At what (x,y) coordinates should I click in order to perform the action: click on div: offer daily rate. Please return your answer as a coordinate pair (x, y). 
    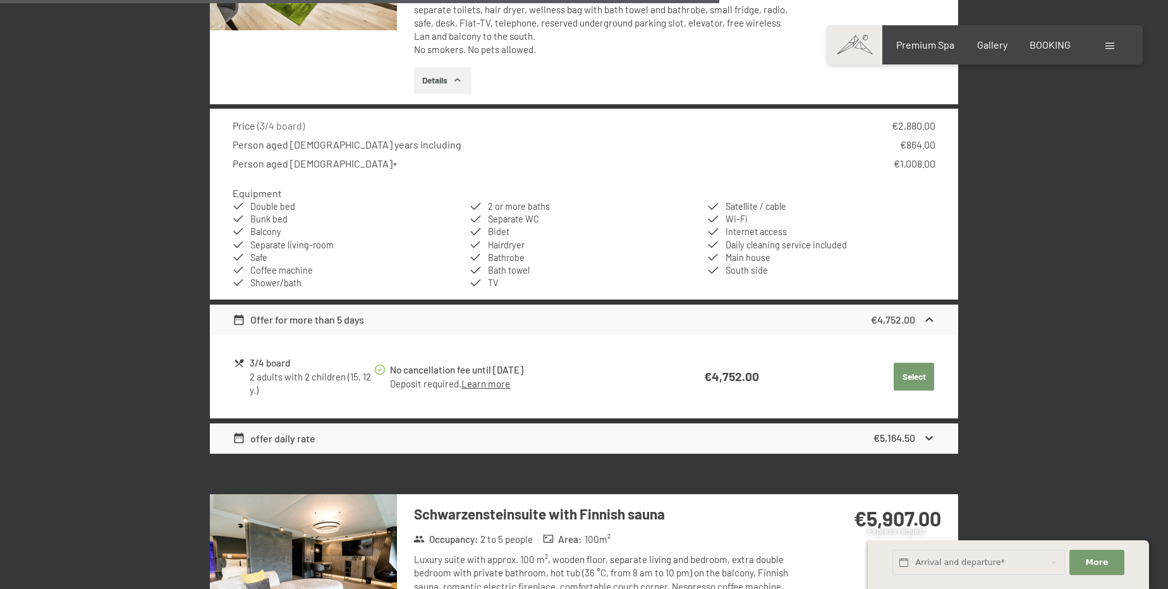
    Looking at the image, I should click on (274, 439).